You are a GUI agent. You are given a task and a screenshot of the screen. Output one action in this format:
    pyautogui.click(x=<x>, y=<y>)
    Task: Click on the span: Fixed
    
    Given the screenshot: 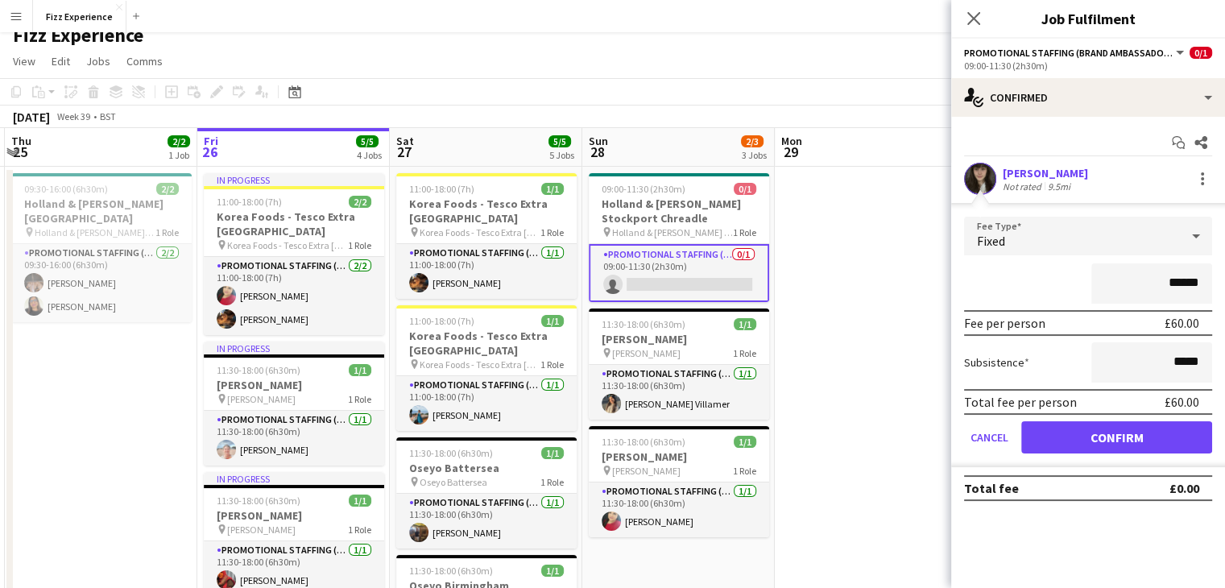 What is the action you would take?
    pyautogui.click(x=991, y=241)
    